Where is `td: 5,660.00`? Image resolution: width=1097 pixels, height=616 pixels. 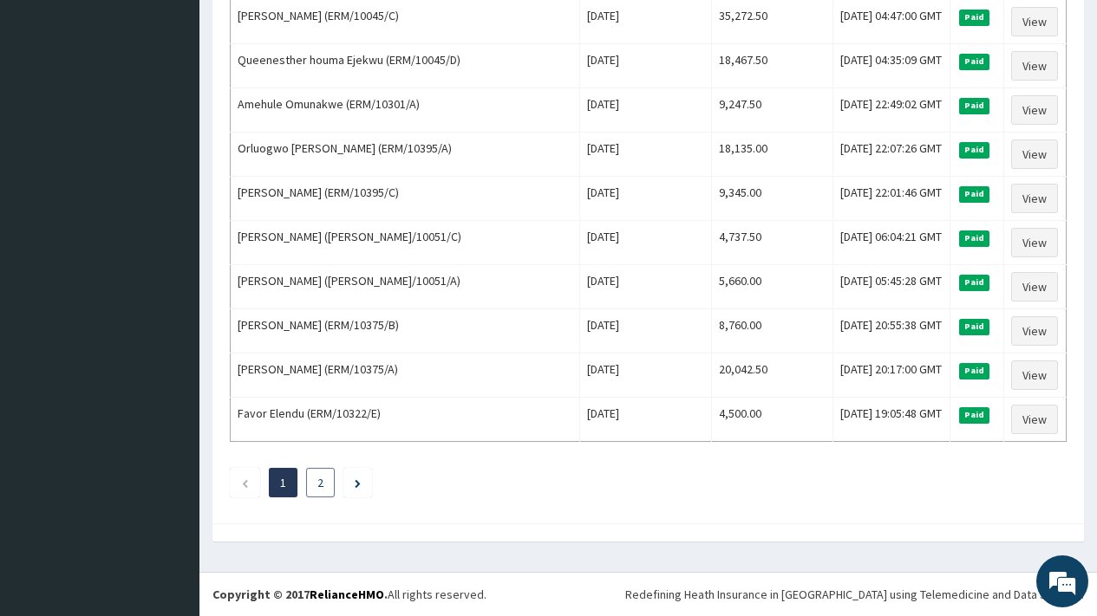 td: 5,660.00 is located at coordinates (771, 287).